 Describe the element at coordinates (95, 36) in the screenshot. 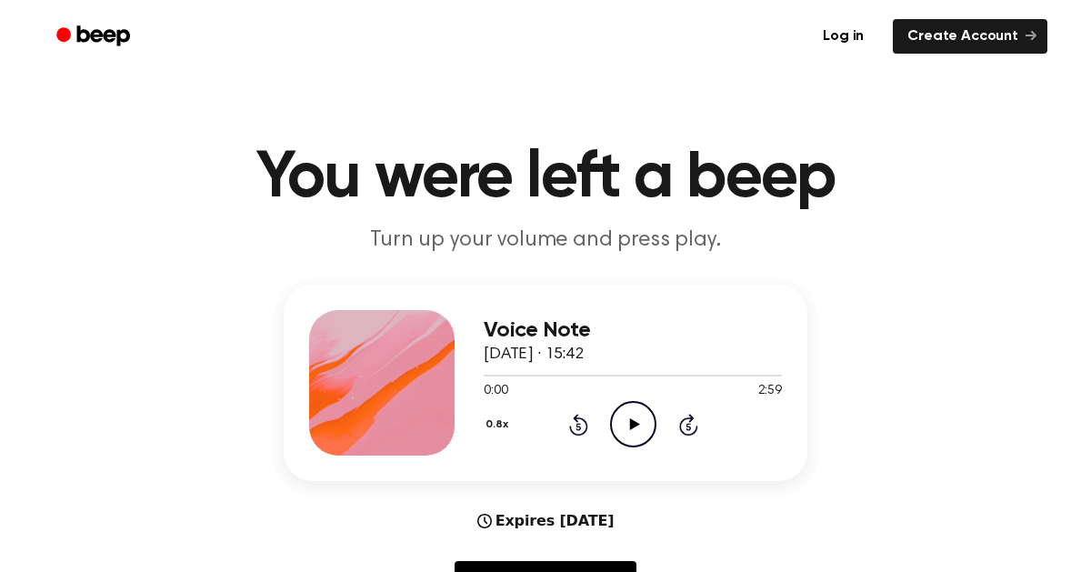

I see `a: Beep` at that location.